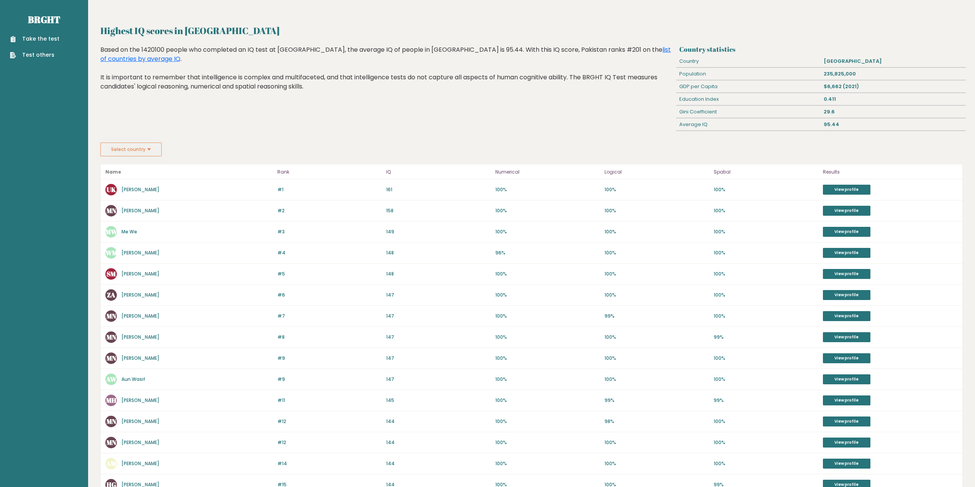 The height and width of the screenshot is (487, 975). Describe the element at coordinates (749, 74) in the screenshot. I see `div: Population` at that location.